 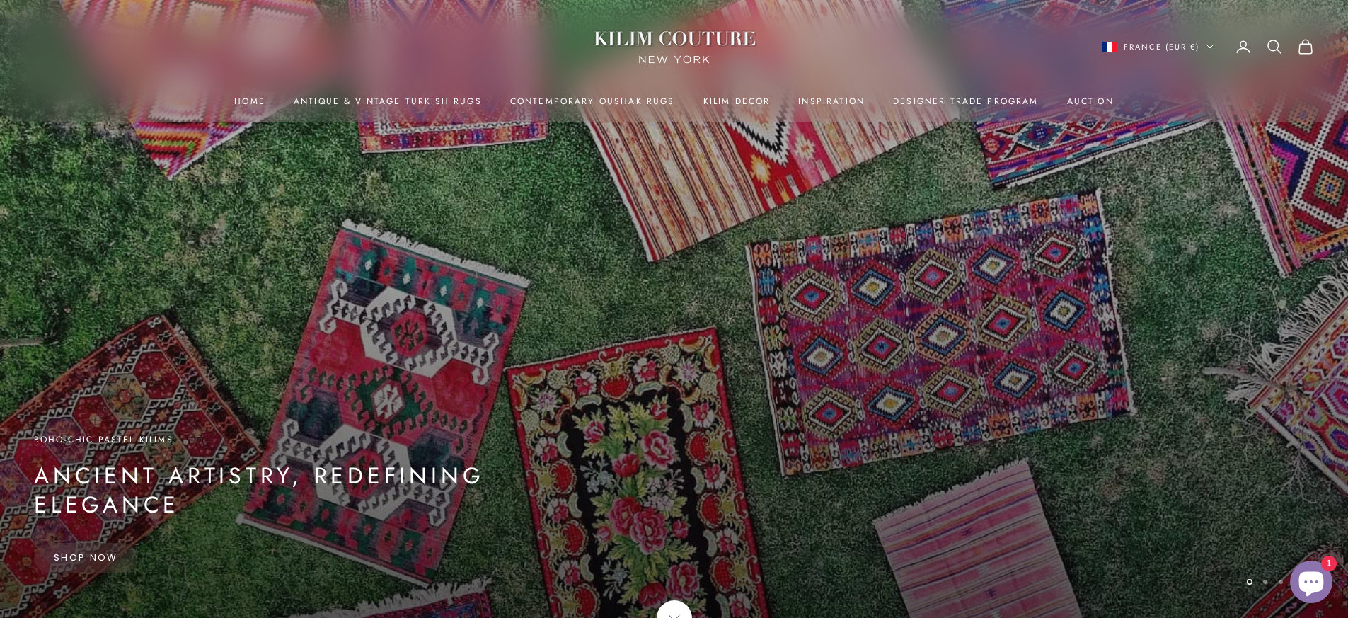 I want to click on p: Boho-Chic Pastel Kilims, so click(x=310, y=439).